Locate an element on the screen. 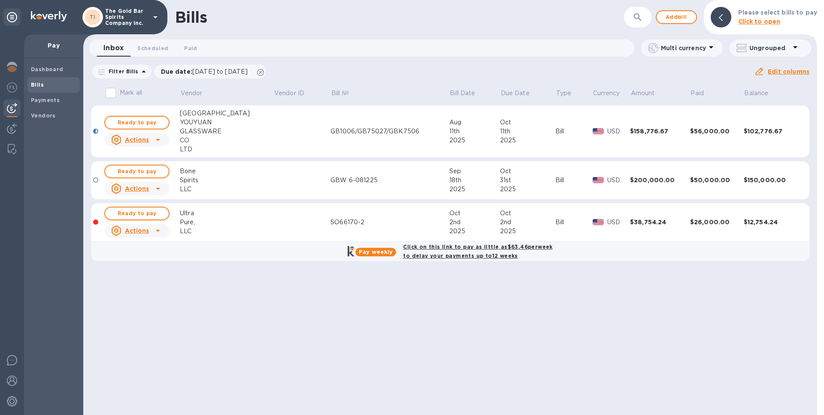 This screenshot has width=824, height=415. span: Scheduled is located at coordinates (153, 48).